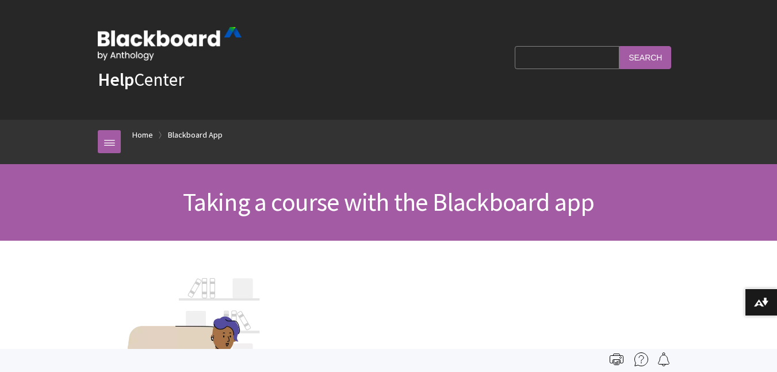 This screenshot has height=372, width=777. I want to click on img: Follow this page, so click(664, 359).